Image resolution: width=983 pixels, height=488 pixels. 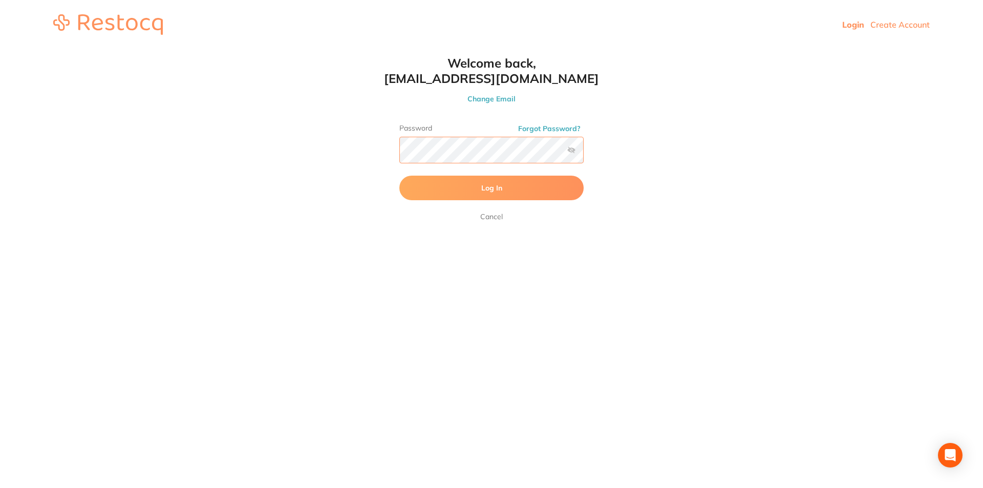 What do you see at coordinates (491, 128) in the screenshot?
I see `label: Password` at bounding box center [491, 128].